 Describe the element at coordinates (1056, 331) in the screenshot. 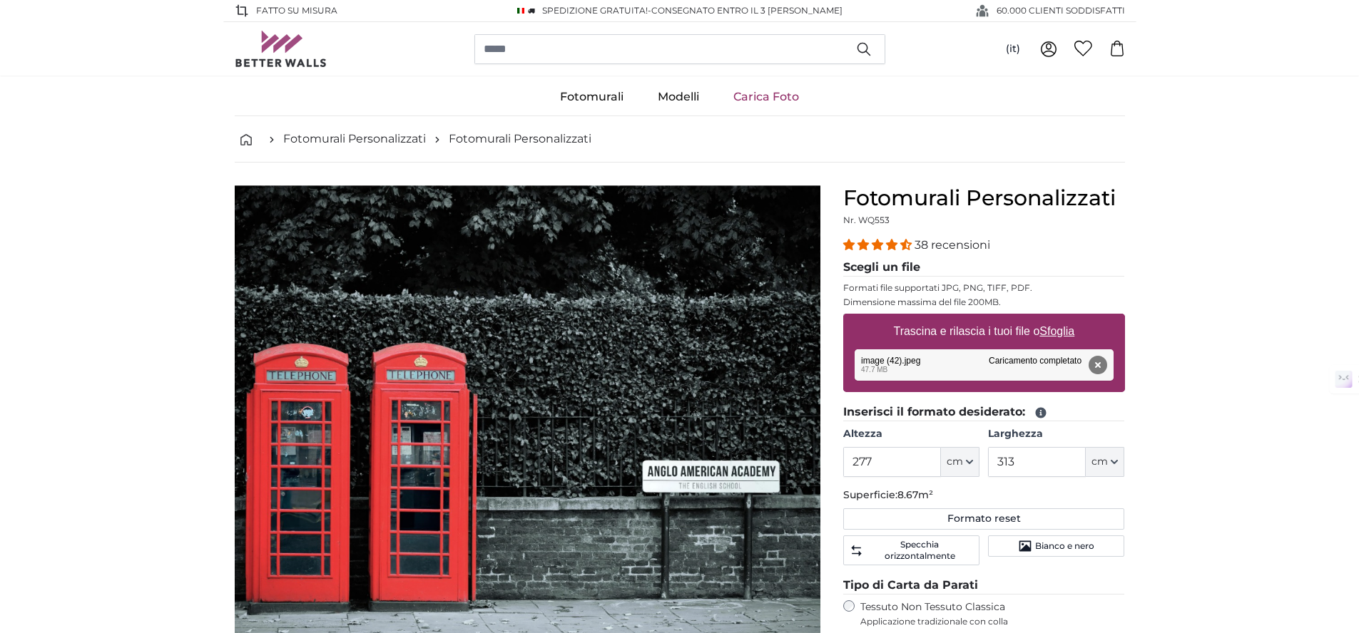

I see `u: Sfoglia` at that location.